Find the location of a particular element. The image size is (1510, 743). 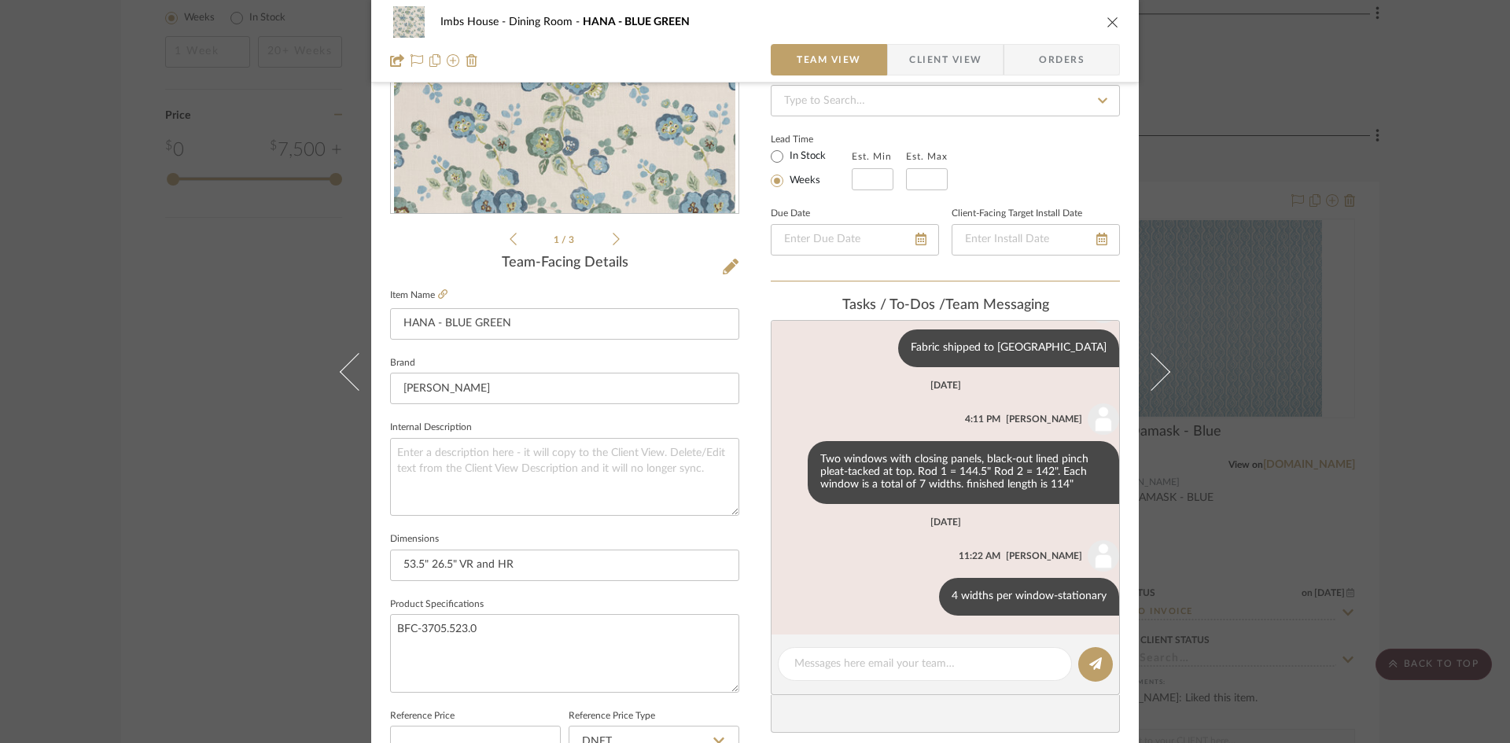

input: Enter Item Name is located at coordinates (565, 324).